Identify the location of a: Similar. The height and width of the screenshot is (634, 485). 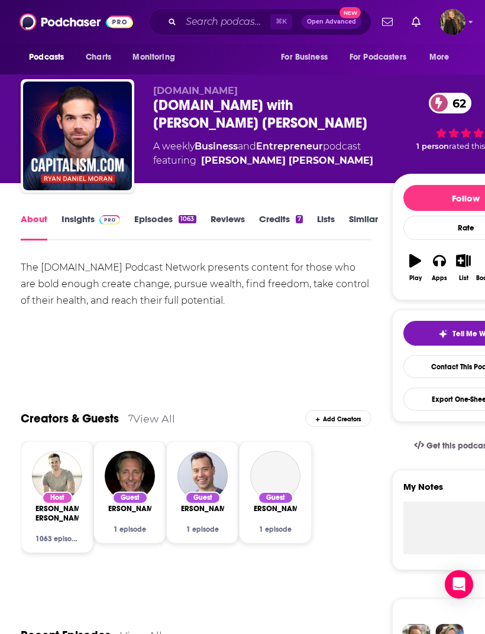
(363, 227).